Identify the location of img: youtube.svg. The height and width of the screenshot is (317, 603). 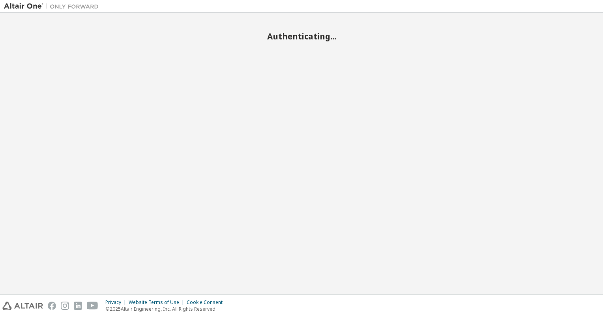
(92, 306).